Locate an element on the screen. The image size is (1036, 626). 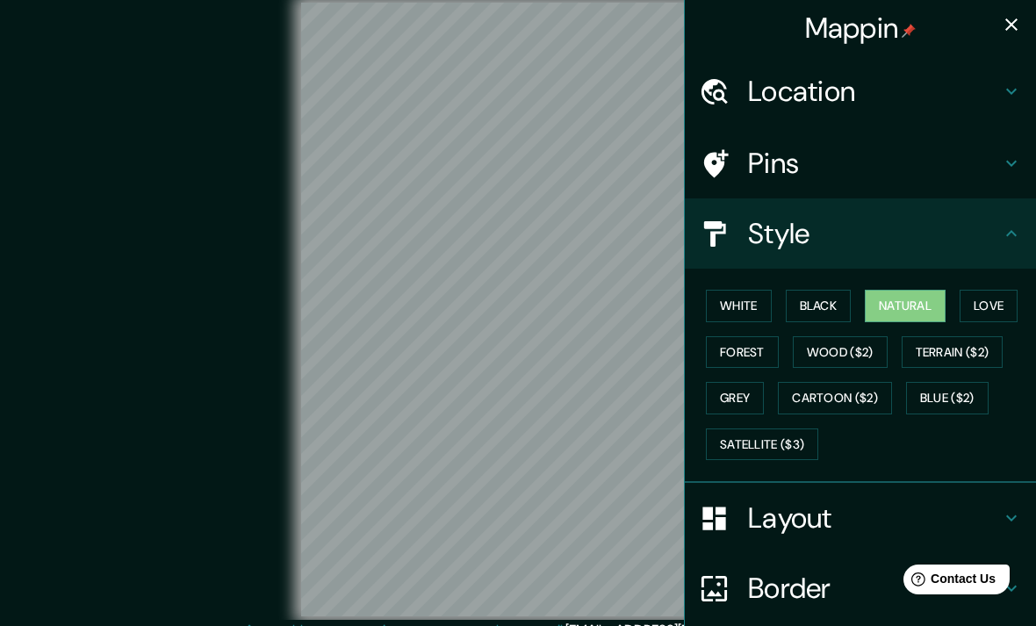
h4: Location is located at coordinates (874, 91).